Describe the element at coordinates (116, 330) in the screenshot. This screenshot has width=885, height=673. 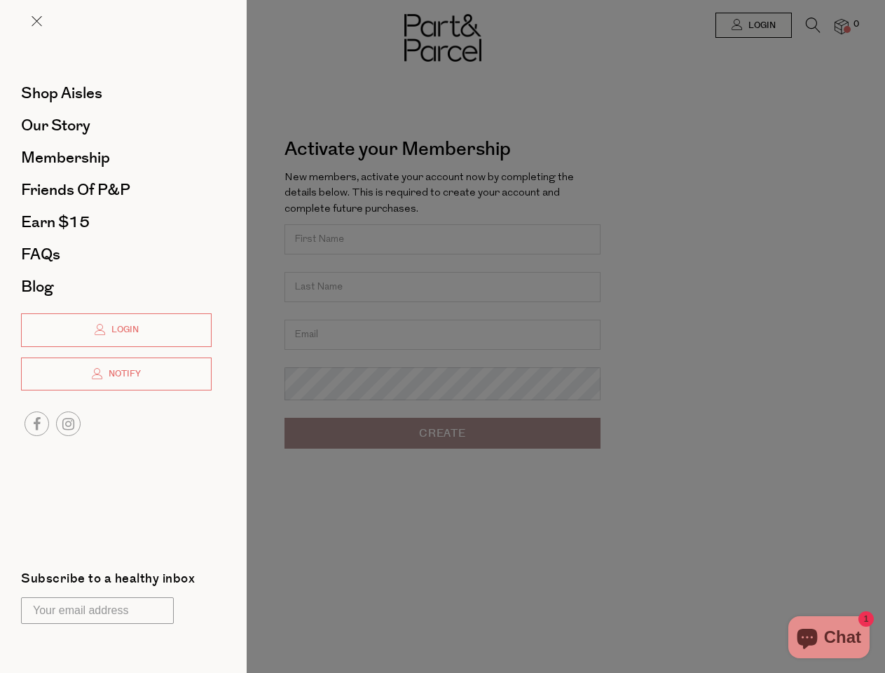
I see `a: Login` at that location.